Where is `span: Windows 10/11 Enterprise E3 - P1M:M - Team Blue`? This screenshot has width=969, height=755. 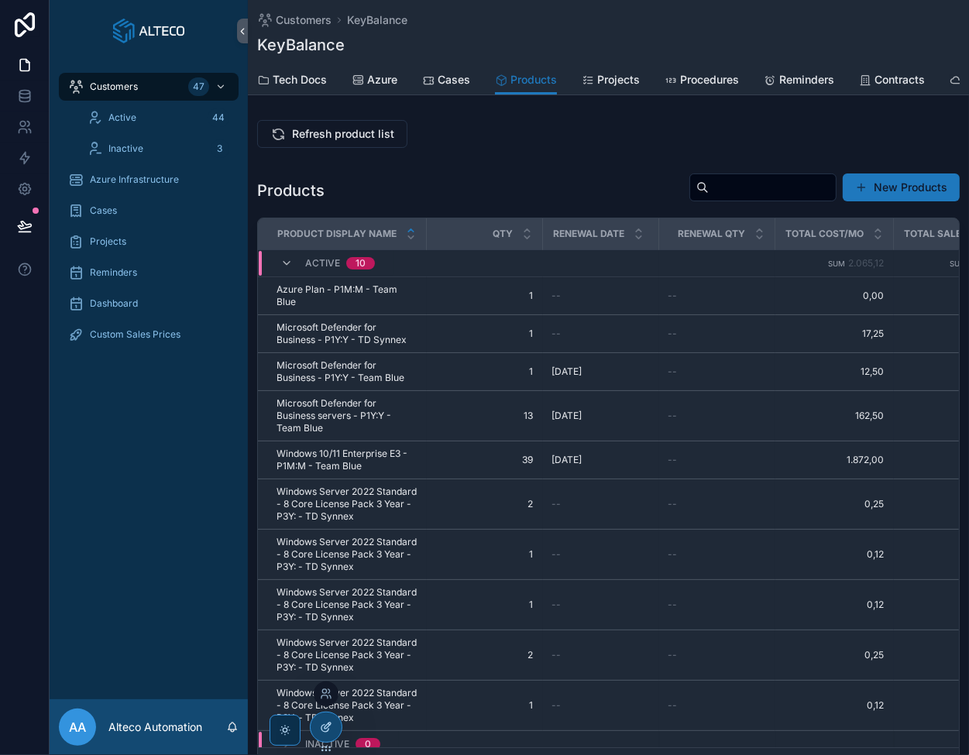
span: Windows 10/11 Enterprise E3 - P1M:M - Team Blue is located at coordinates (347, 460).